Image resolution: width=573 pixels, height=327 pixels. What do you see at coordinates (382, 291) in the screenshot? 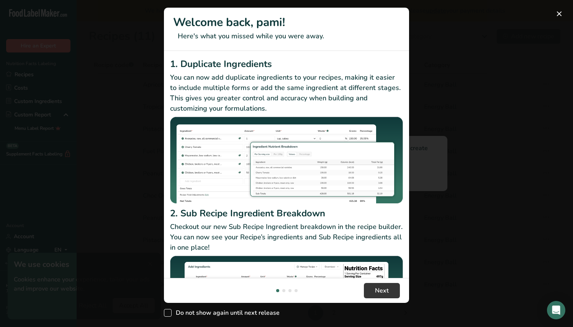
I see `button: Next` at bounding box center [382, 291].